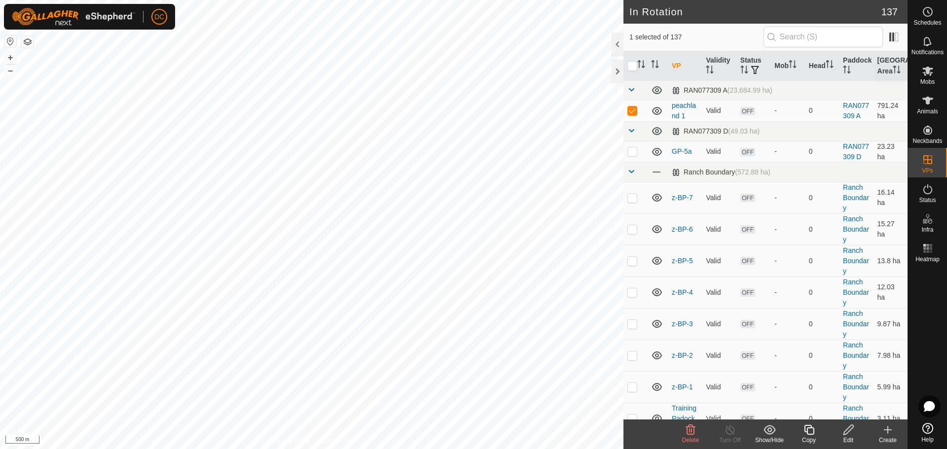 Image resolution: width=947 pixels, height=449 pixels. I want to click on td: 7.98 ha, so click(890, 356).